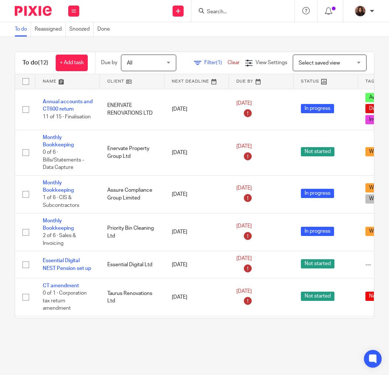  I want to click on td: Enervate Property Group Ltd, so click(132, 152).